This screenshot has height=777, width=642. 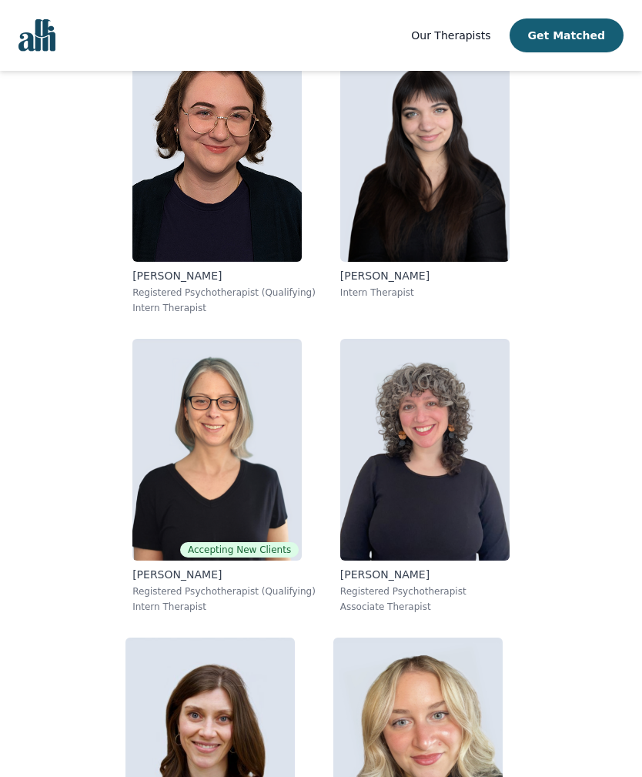 What do you see at coordinates (425, 592) in the screenshot?
I see `p: Registered Psychotherapist` at bounding box center [425, 592].